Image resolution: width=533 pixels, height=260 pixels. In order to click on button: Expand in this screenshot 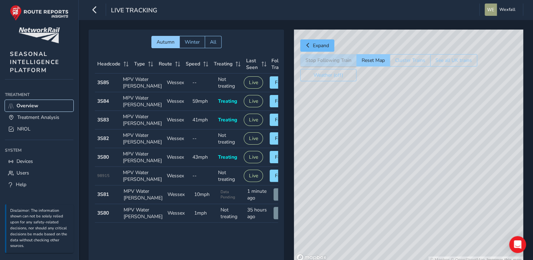, I will do `click(317, 45)`.